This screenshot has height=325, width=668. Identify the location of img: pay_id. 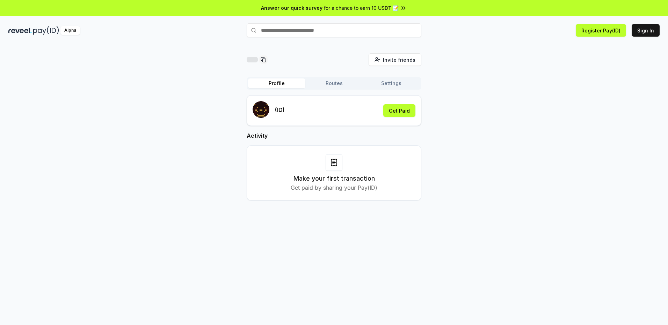
(46, 30).